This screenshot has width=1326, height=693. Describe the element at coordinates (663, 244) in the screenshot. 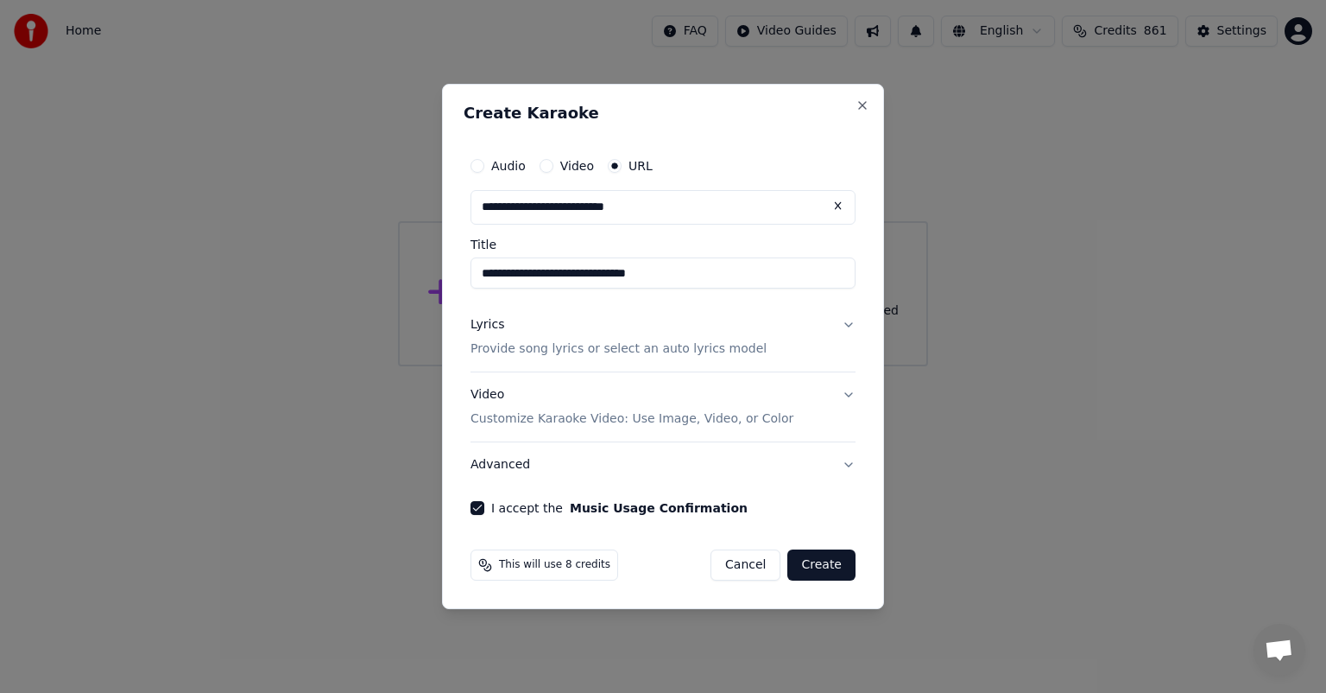

I see `label: Title` at that location.